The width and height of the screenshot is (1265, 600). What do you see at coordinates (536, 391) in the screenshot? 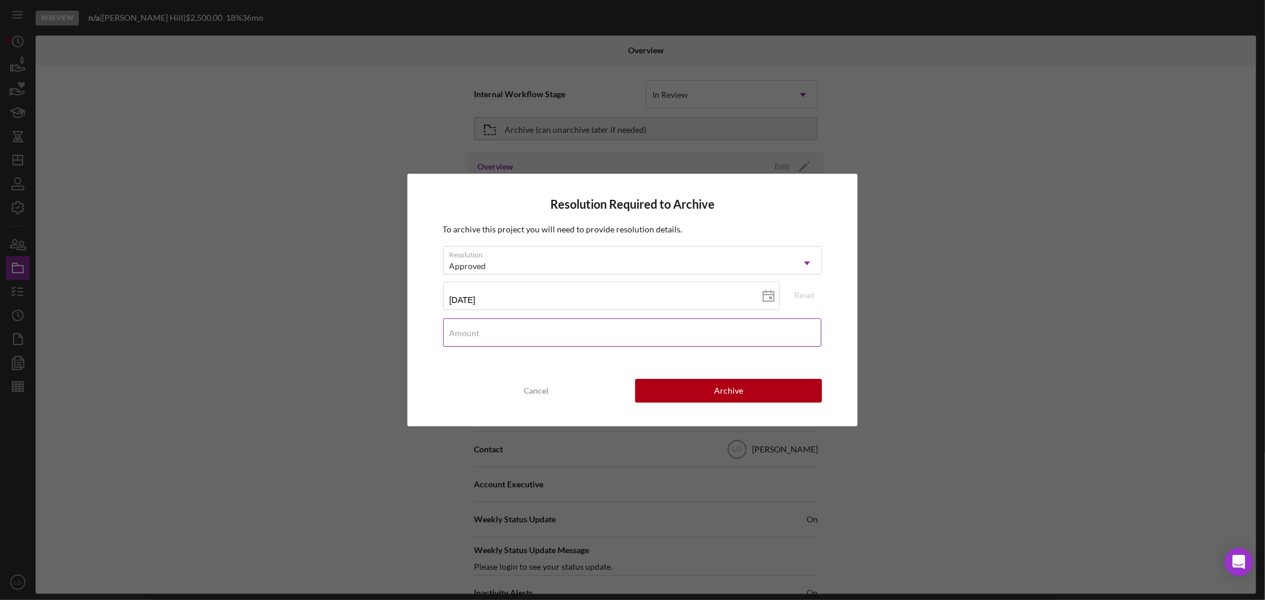
I see `button: Cancel` at bounding box center [536, 391].